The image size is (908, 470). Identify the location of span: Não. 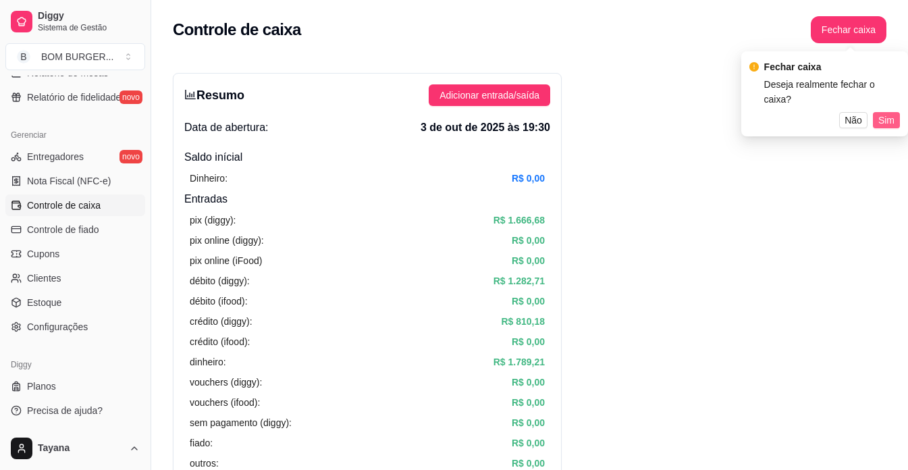
(853, 120).